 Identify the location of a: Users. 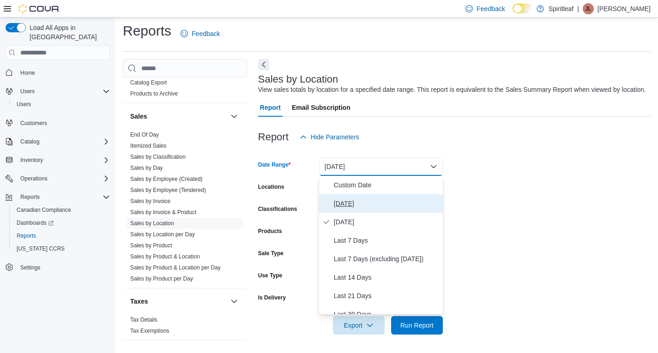
(24, 104).